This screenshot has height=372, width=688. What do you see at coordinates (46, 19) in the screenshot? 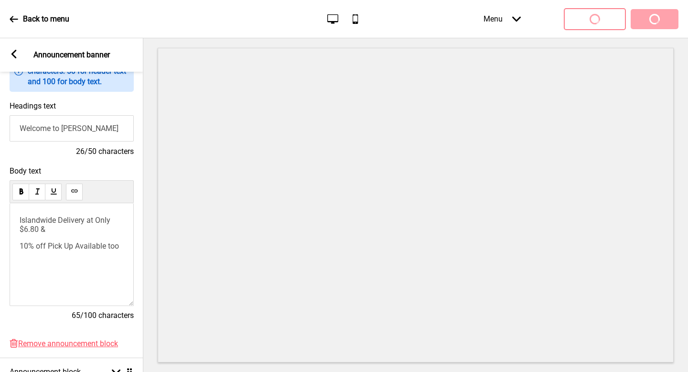
I see `p: Back to menu` at bounding box center [46, 19].